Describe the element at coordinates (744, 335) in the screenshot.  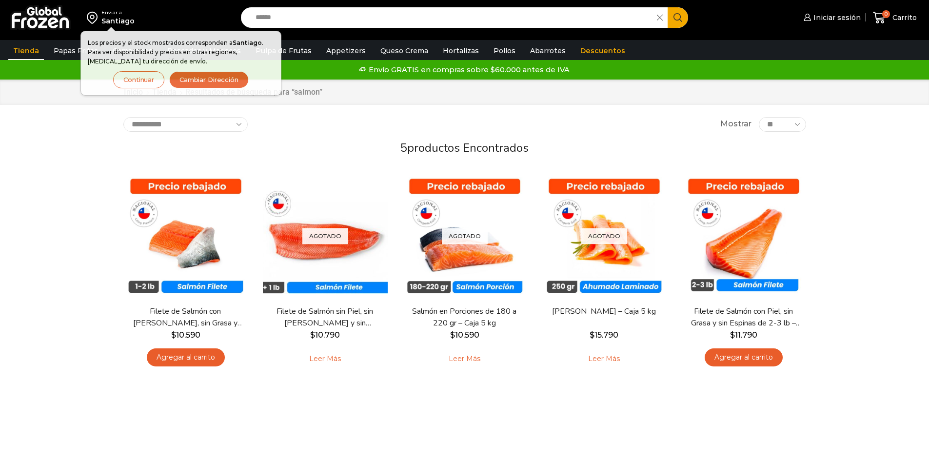
I see `bdi: 11.790` at that location.